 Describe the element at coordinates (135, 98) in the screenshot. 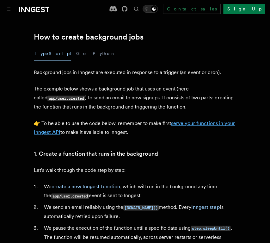

I see `p: The example below shows a background job that uses an event (here called ) to send an email to ne...` at that location.